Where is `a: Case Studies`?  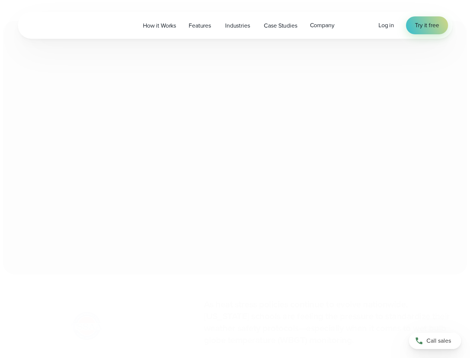
a: Case Studies is located at coordinates (280, 25).